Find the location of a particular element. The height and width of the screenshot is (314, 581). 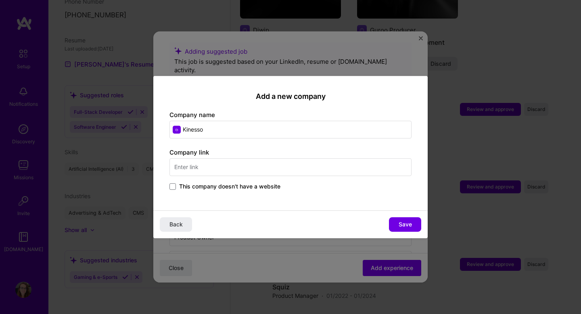

h2: Add a new company is located at coordinates (291, 96).